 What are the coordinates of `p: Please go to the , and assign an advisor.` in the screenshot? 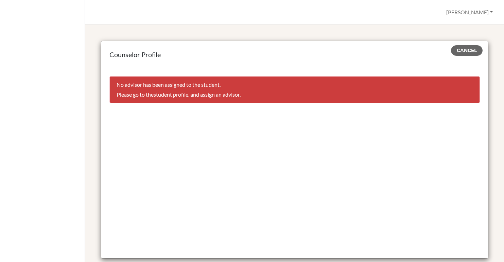 It's located at (295, 95).